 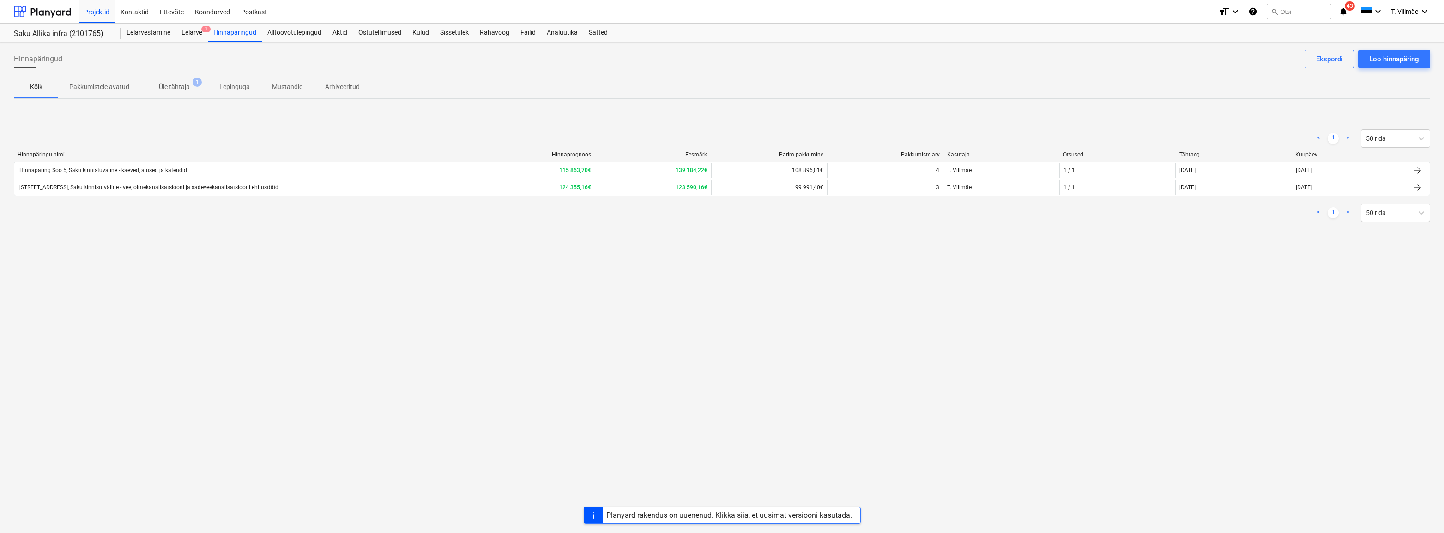 I want to click on b: 123 590,16€, so click(x=691, y=187).